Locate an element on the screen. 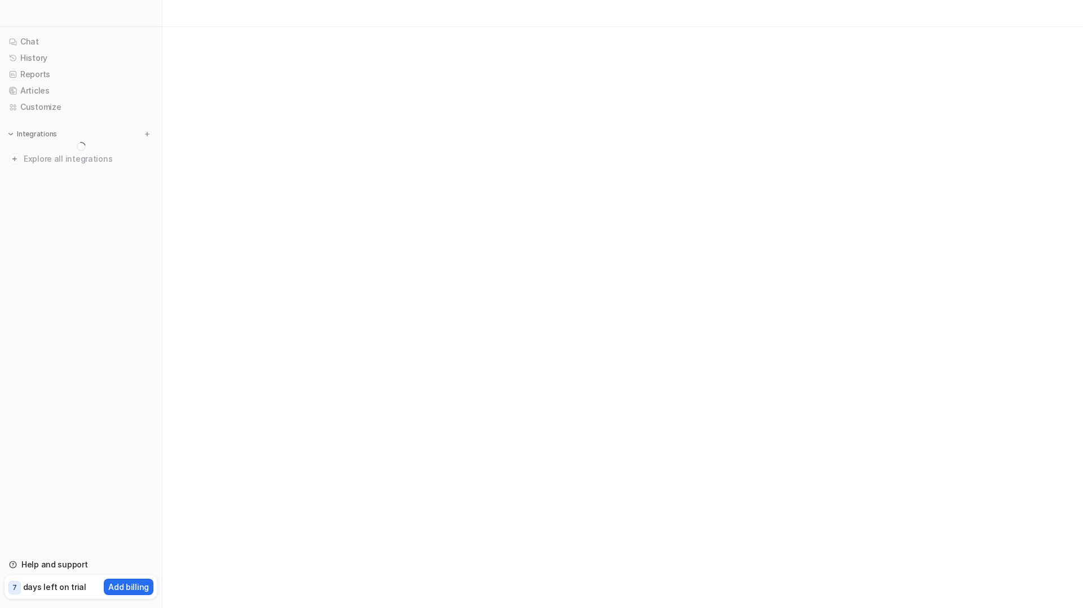 The height and width of the screenshot is (608, 1083). img: menu_add.svg is located at coordinates (147, 134).